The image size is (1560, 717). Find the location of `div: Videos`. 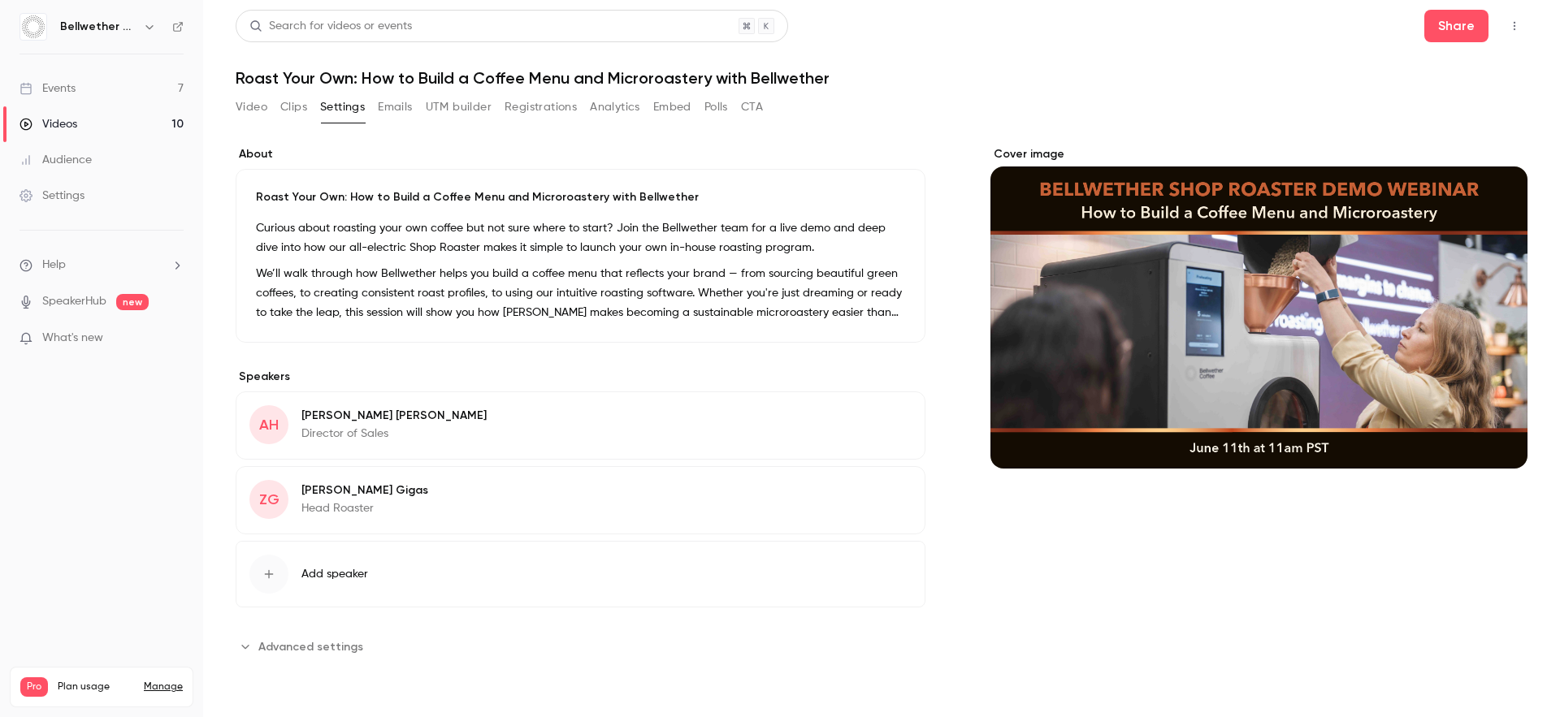

div: Videos is located at coordinates (48, 124).